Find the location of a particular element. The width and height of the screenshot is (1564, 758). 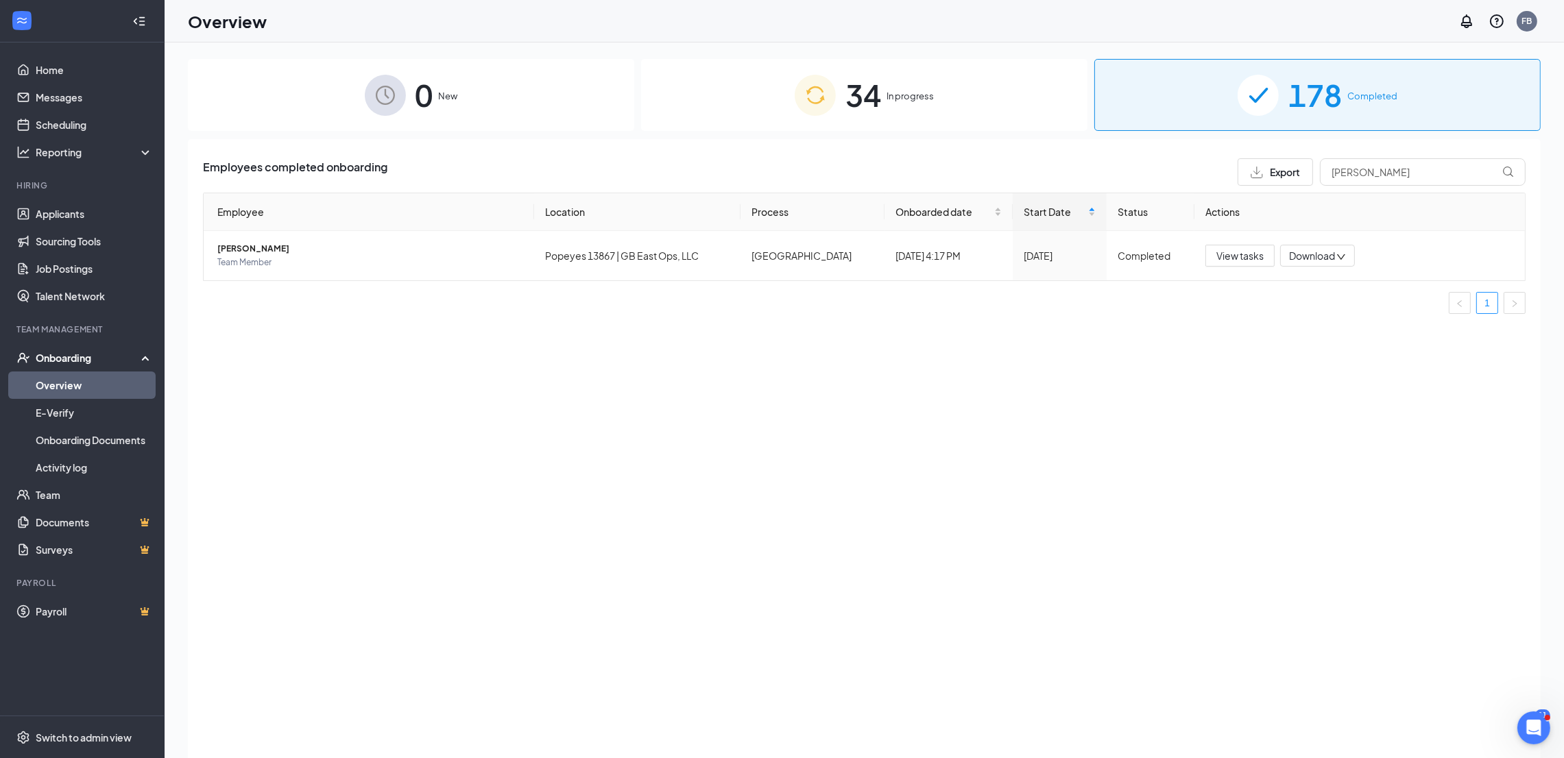

span: In progress is located at coordinates (910, 96).